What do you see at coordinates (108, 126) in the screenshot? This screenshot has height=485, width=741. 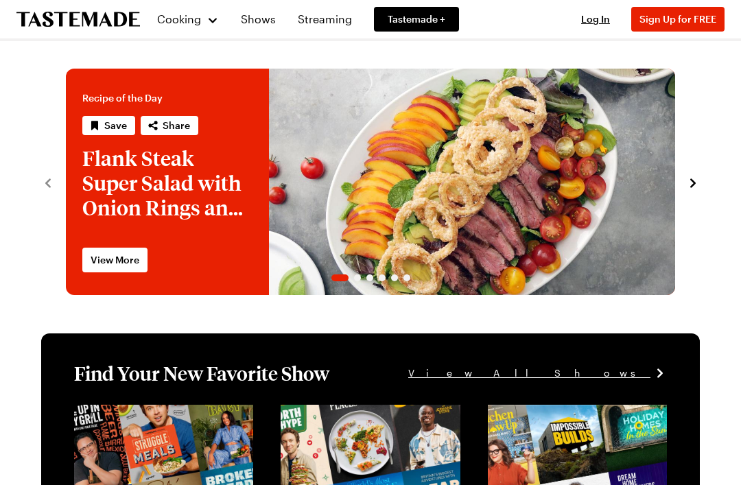 I see `button: Save recipe` at bounding box center [108, 126].